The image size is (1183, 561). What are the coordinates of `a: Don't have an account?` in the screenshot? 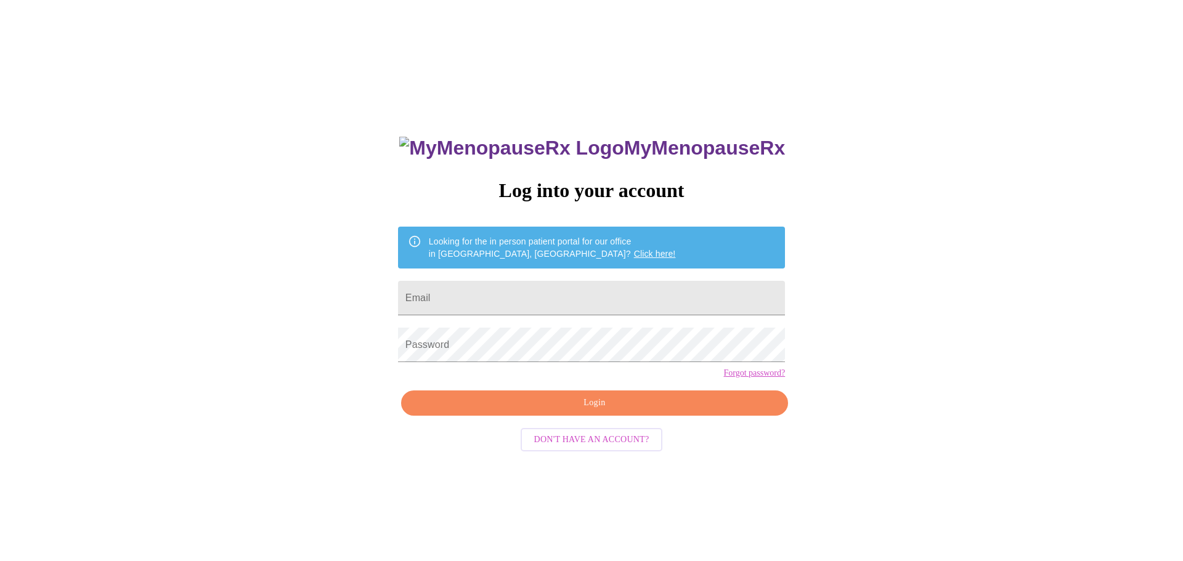 It's located at (592, 439).